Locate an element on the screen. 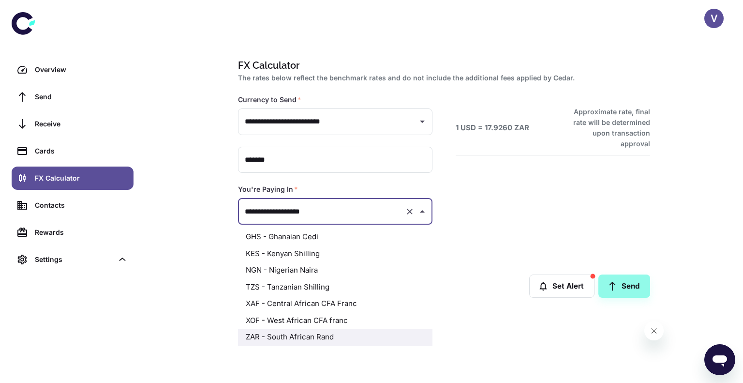 This screenshot has height=383, width=743. h6: Approximate rate, final rate will be determined upon transaction approval is located at coordinates (606, 128).